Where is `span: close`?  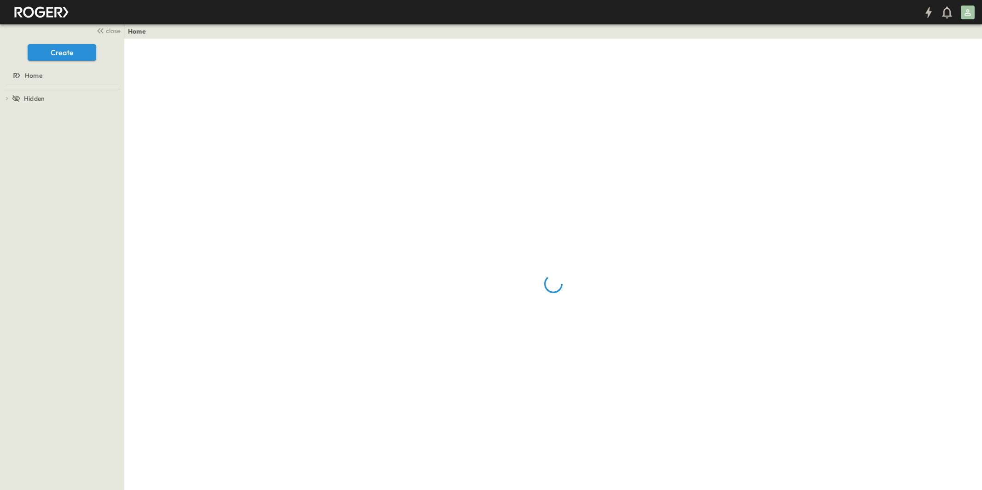
span: close is located at coordinates (113, 31).